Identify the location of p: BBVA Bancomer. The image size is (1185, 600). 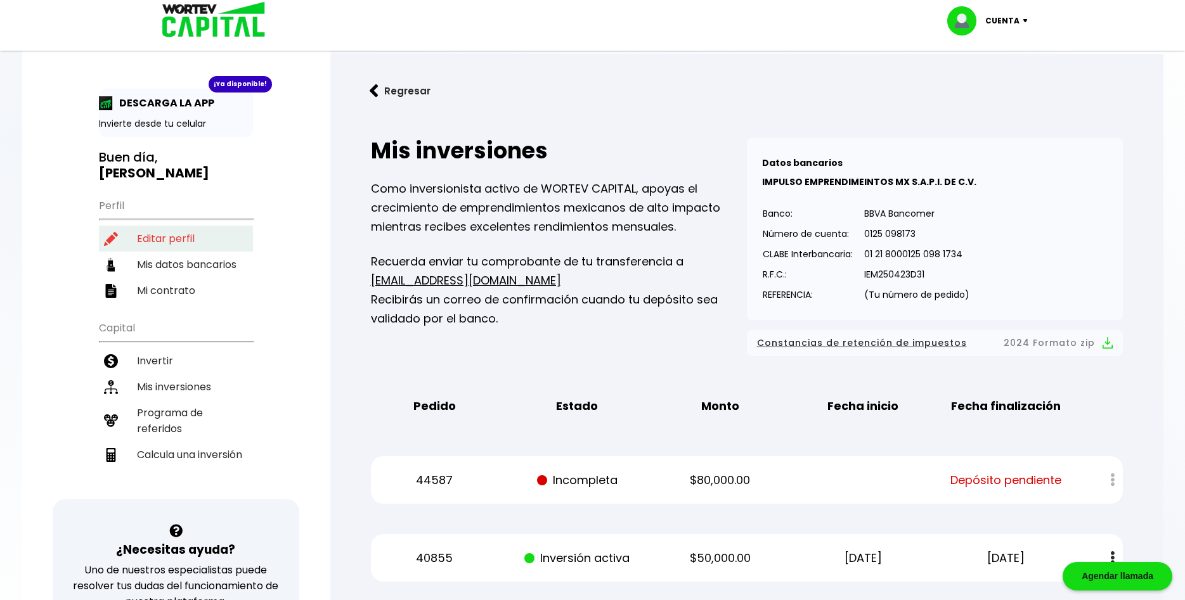
(917, 214).